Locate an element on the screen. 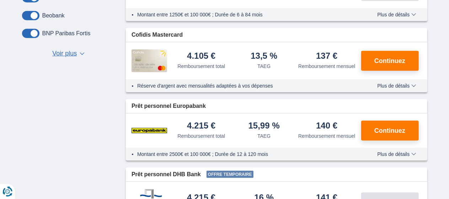 Image resolution: width=449 pixels, height=199 pixels. li: Montant entre 1250€ et 100 000€ ; Durée de 6 à 84 mois is located at coordinates (247, 15).